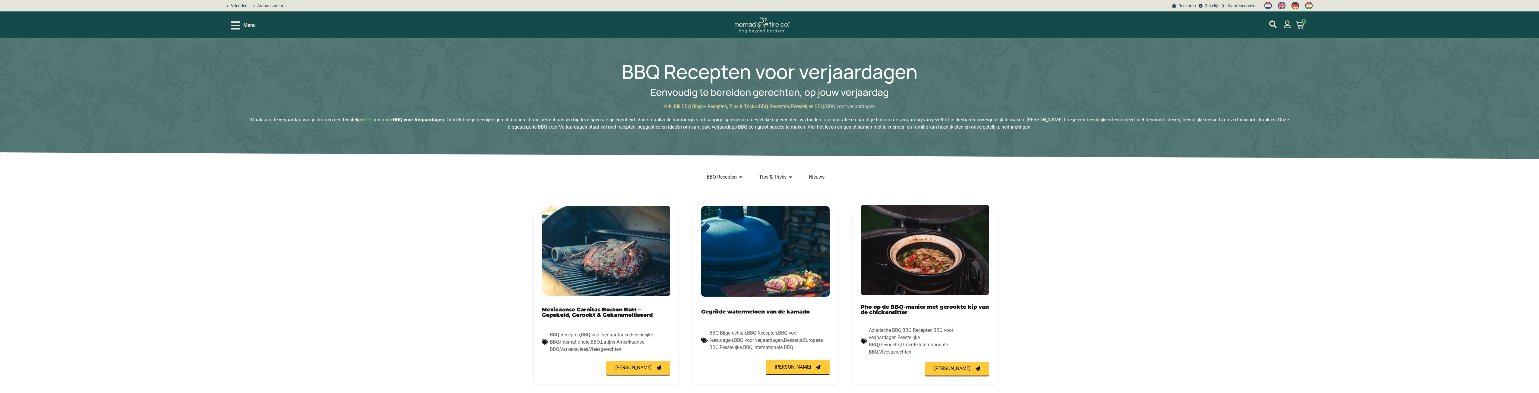  What do you see at coordinates (1303, 21) in the screenshot?
I see `span: 0` at bounding box center [1303, 21].